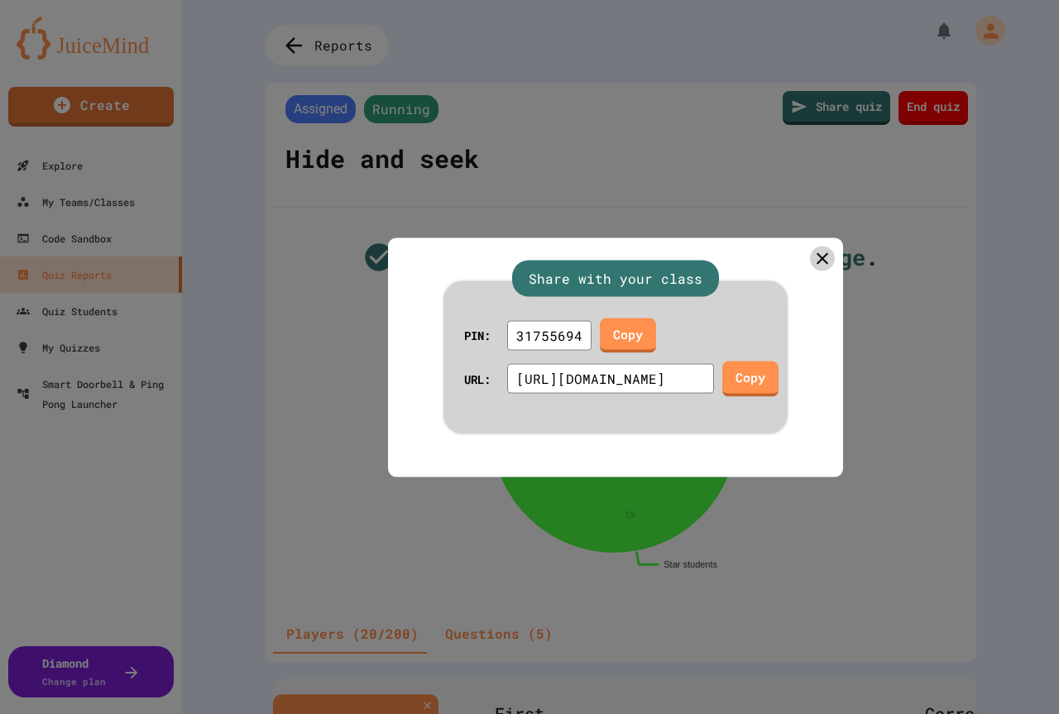 This screenshot has width=1059, height=714. I want to click on div: Share with your class, so click(616, 278).